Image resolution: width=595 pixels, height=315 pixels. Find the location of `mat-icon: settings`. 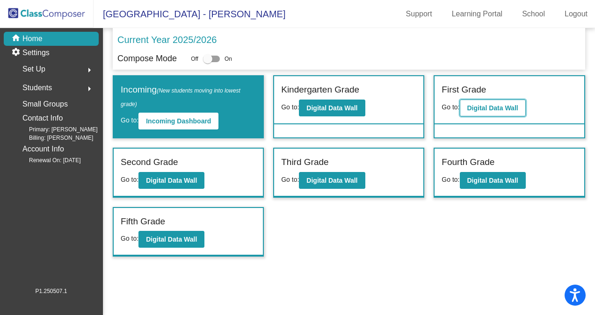

mat-icon: settings is located at coordinates (17, 53).